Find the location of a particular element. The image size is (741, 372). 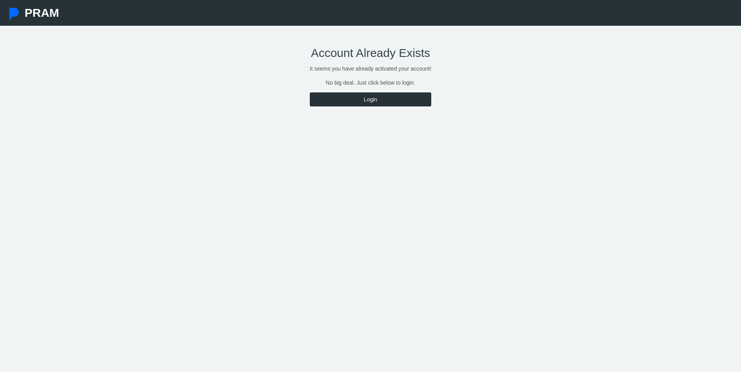

p: No big deal. Just click below to login. is located at coordinates (370, 83).